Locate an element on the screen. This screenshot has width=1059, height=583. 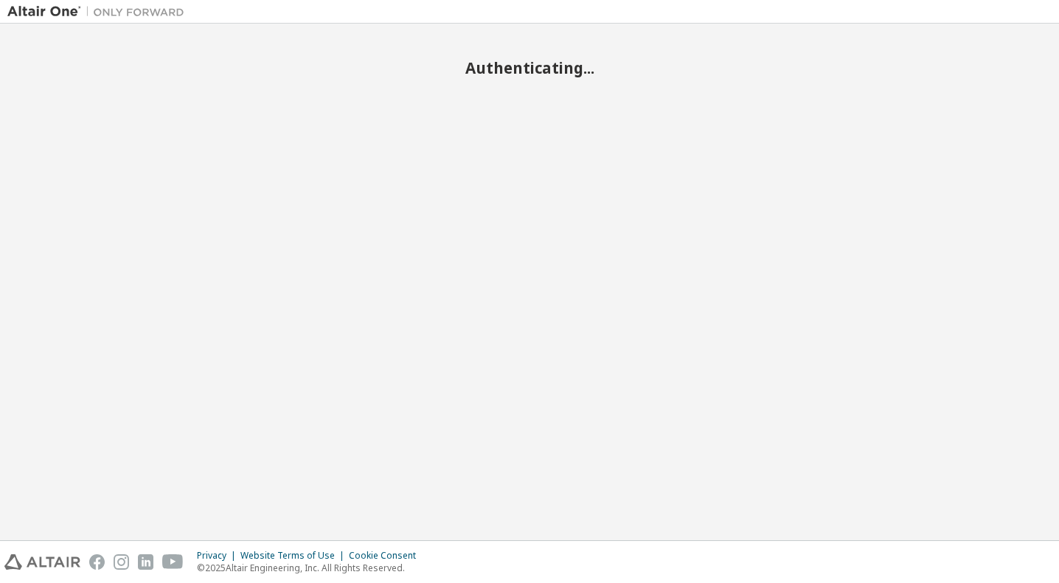
img: linkedin.svg is located at coordinates (145, 562).